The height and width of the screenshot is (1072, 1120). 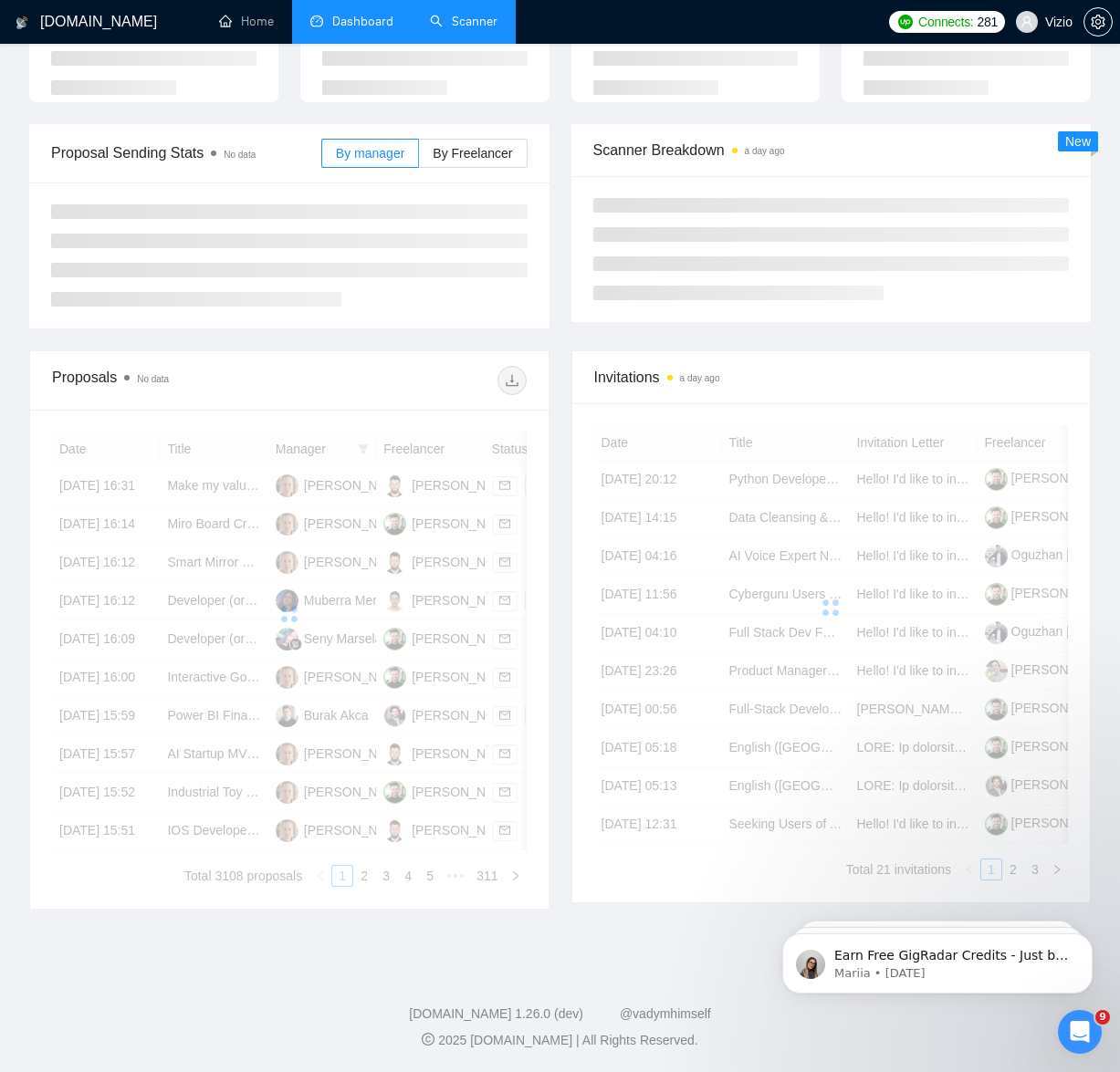 I want to click on span: Invitations, so click(x=831, y=377).